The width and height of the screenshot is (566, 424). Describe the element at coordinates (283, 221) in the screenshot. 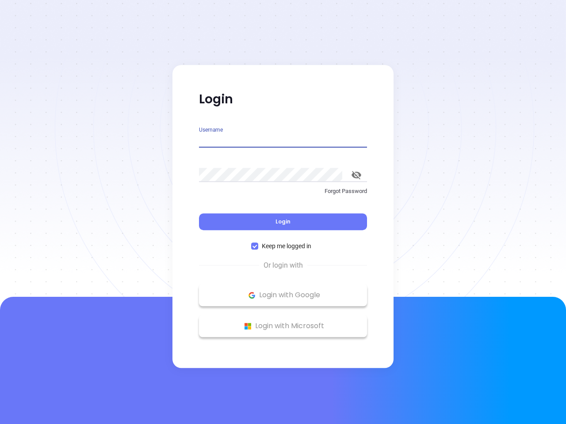

I see `span: Login` at that location.